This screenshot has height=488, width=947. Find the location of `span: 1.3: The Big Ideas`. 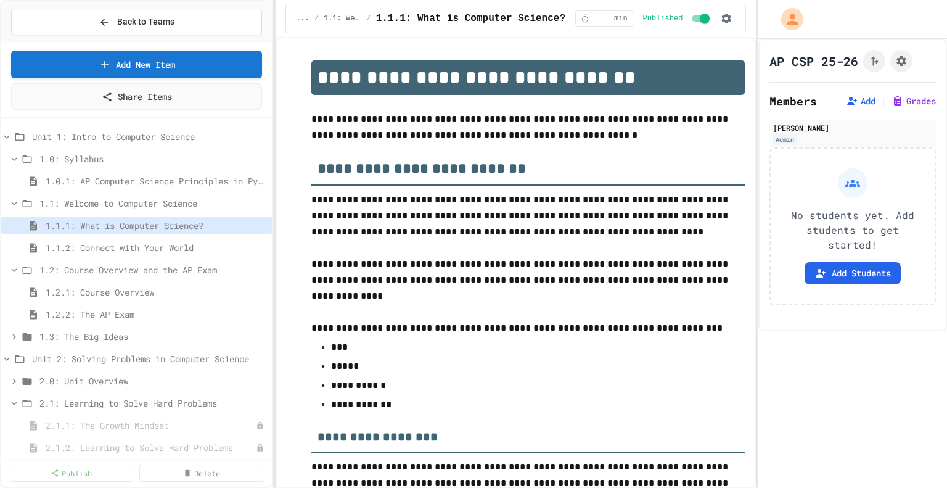

span: 1.3: The Big Ideas is located at coordinates (153, 336).